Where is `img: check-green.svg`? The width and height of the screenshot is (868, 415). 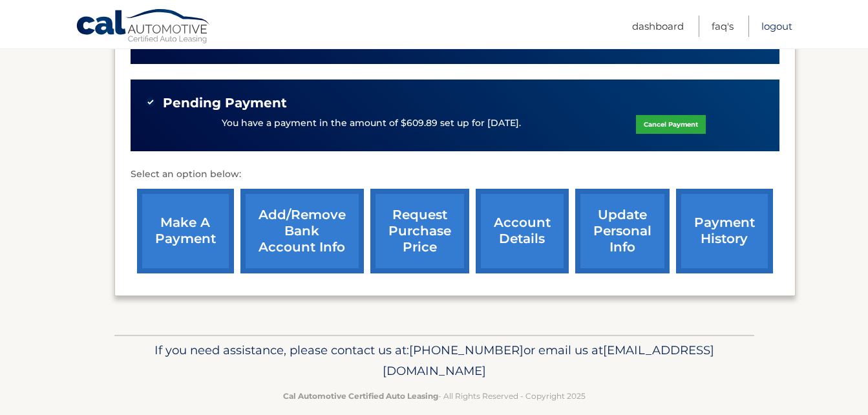
img: check-green.svg is located at coordinates (151, 102).